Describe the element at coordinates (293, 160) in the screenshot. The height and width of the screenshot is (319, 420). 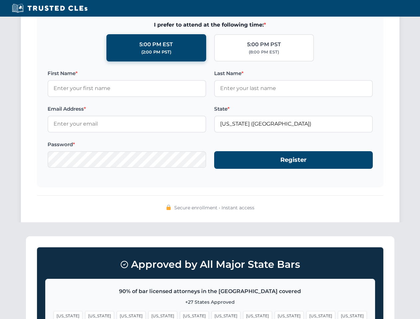
I see `button: Register` at that location.